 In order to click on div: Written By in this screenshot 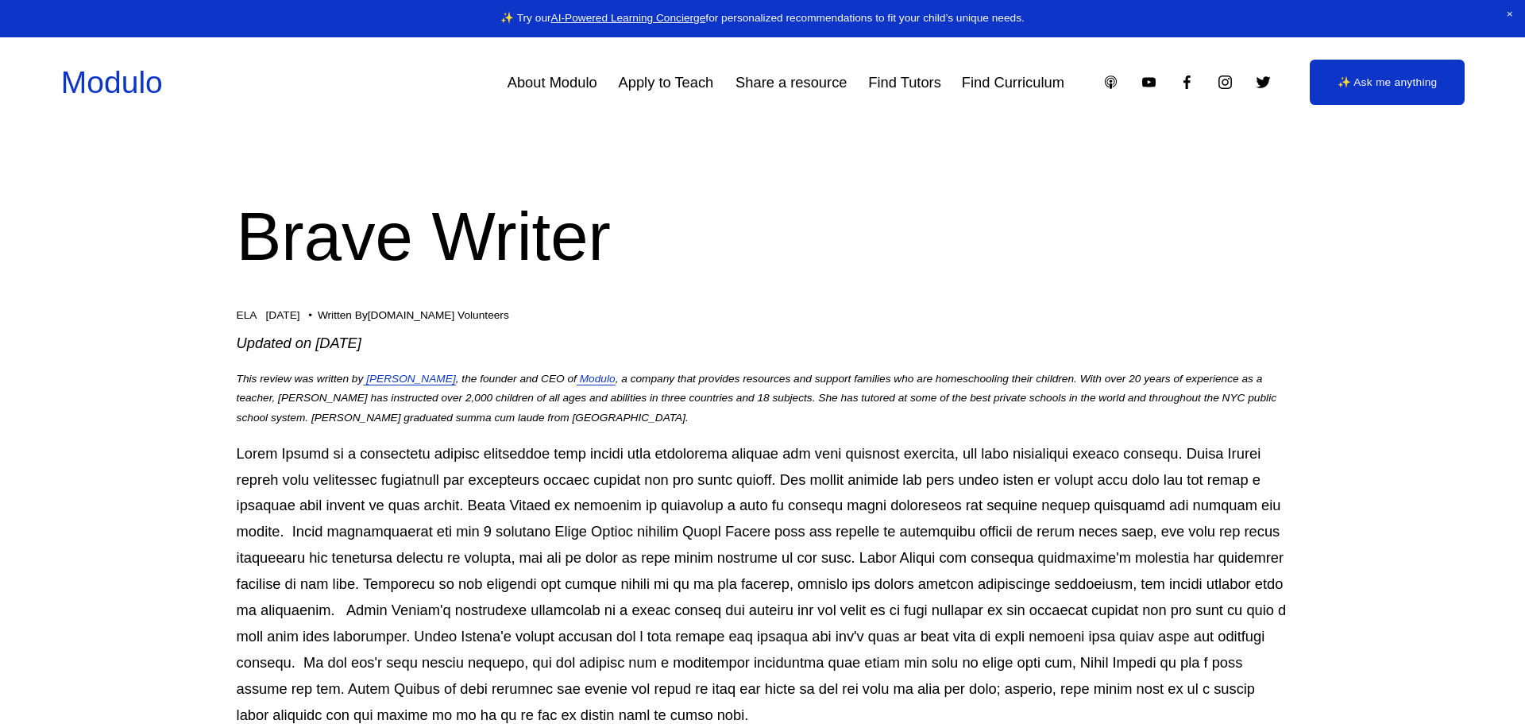, I will do `click(413, 315)`.